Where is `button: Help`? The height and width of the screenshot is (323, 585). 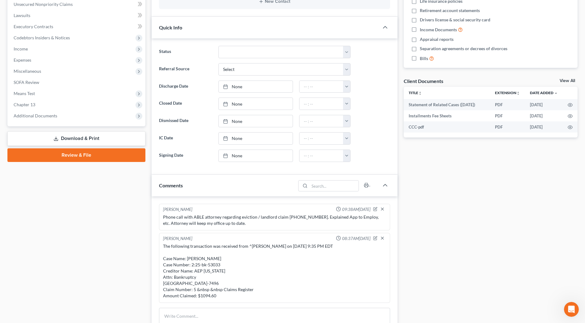 button: Help is located at coordinates (103, 206).